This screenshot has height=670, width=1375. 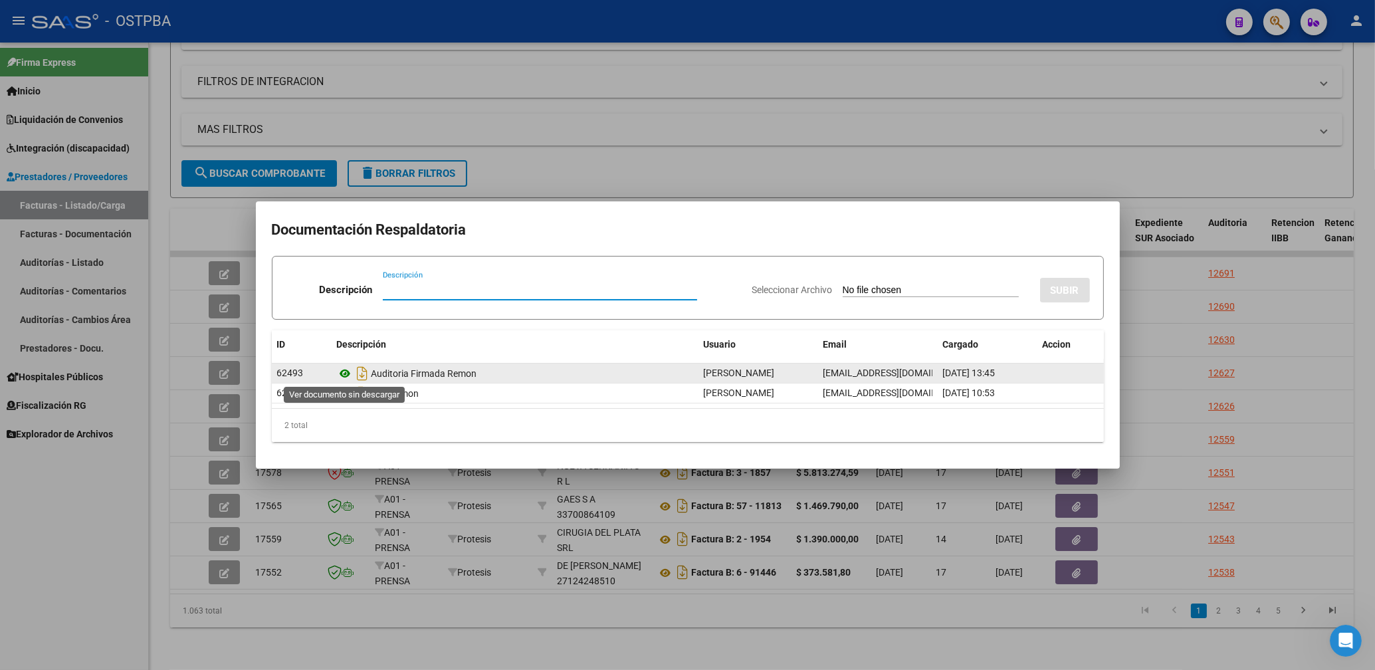 I want to click on span: Usuario, so click(x=720, y=344).